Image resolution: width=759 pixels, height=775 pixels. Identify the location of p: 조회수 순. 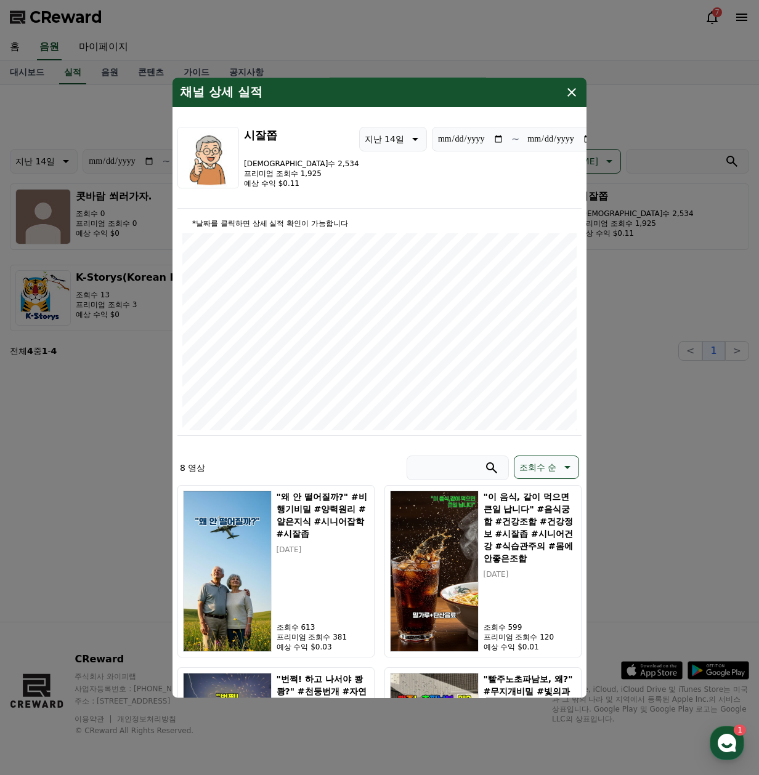
(538, 468).